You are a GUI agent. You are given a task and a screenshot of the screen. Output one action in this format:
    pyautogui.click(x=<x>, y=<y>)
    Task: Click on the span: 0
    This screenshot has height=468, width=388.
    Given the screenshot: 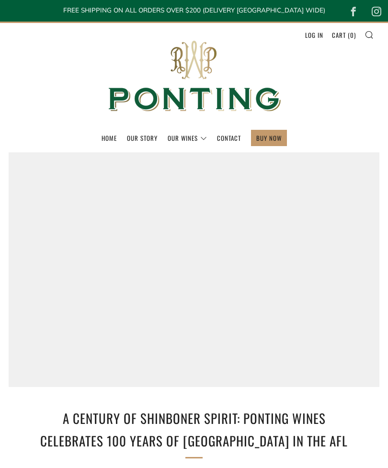 What is the action you would take?
    pyautogui.click(x=352, y=35)
    